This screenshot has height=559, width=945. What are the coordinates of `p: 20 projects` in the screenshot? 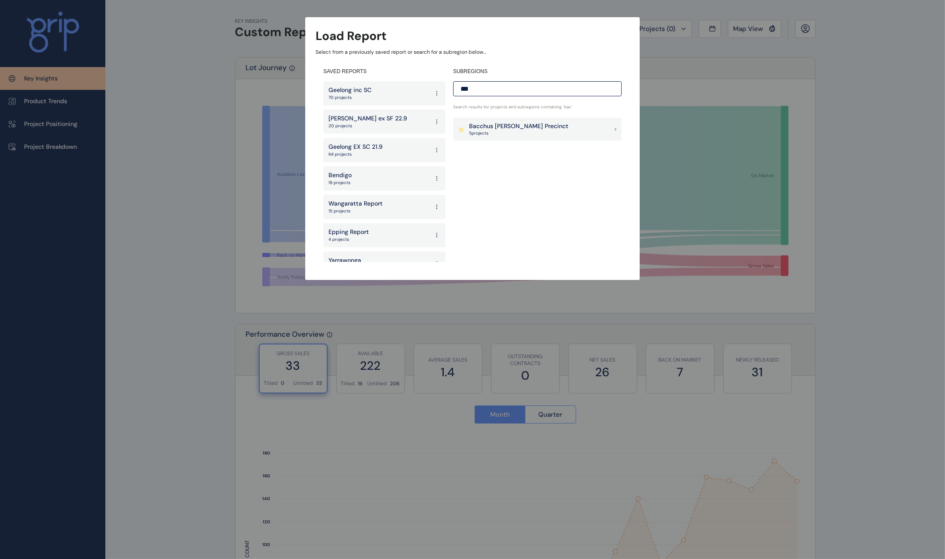 It's located at (368, 126).